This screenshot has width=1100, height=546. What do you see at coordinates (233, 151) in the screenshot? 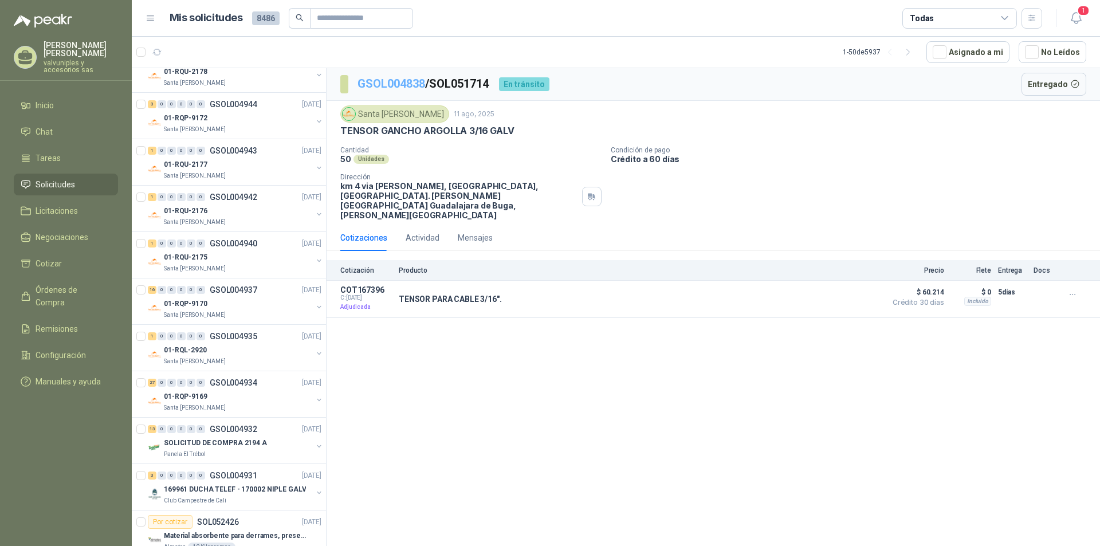
I see `p: GSOL004943` at bounding box center [233, 151].